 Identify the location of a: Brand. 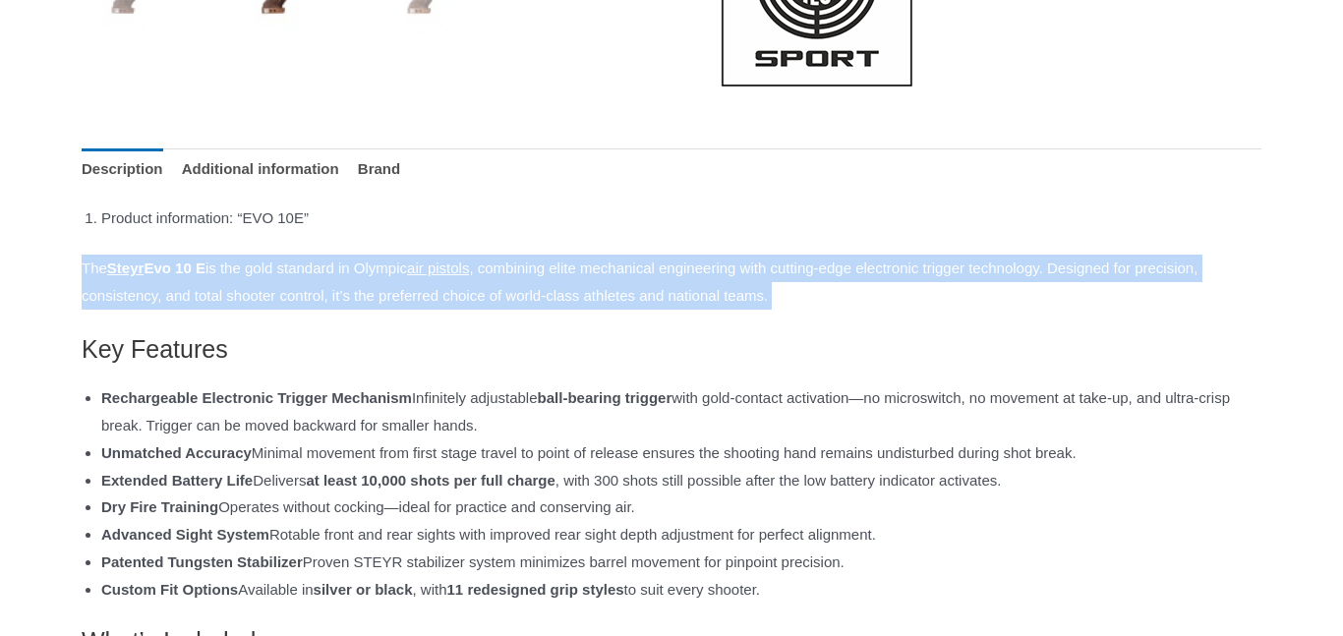
(378, 169).